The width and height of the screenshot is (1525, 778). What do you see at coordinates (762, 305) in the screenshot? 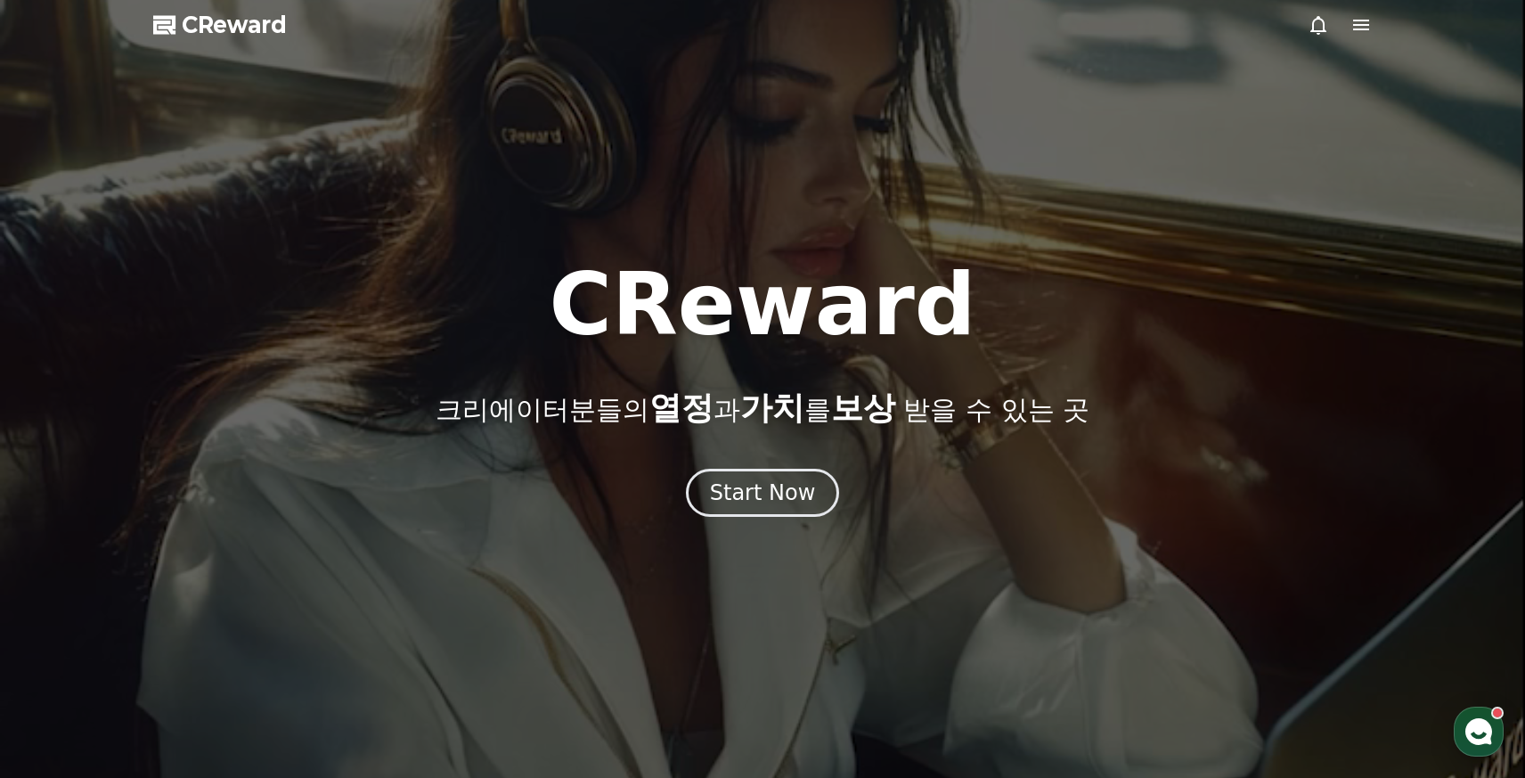
I see `h1: CReward` at bounding box center [762, 305].